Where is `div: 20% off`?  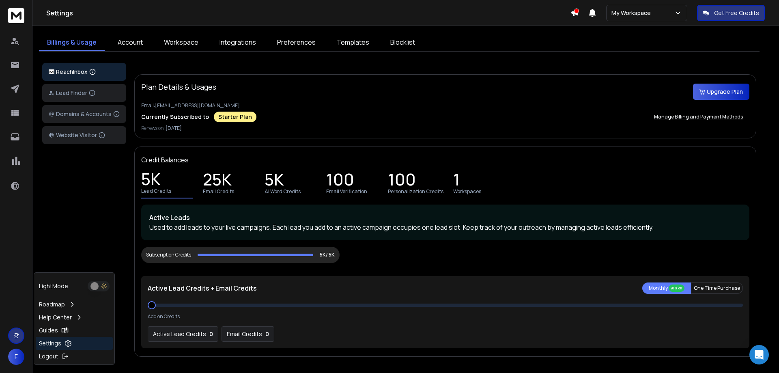
div: 20% off is located at coordinates (676, 288).